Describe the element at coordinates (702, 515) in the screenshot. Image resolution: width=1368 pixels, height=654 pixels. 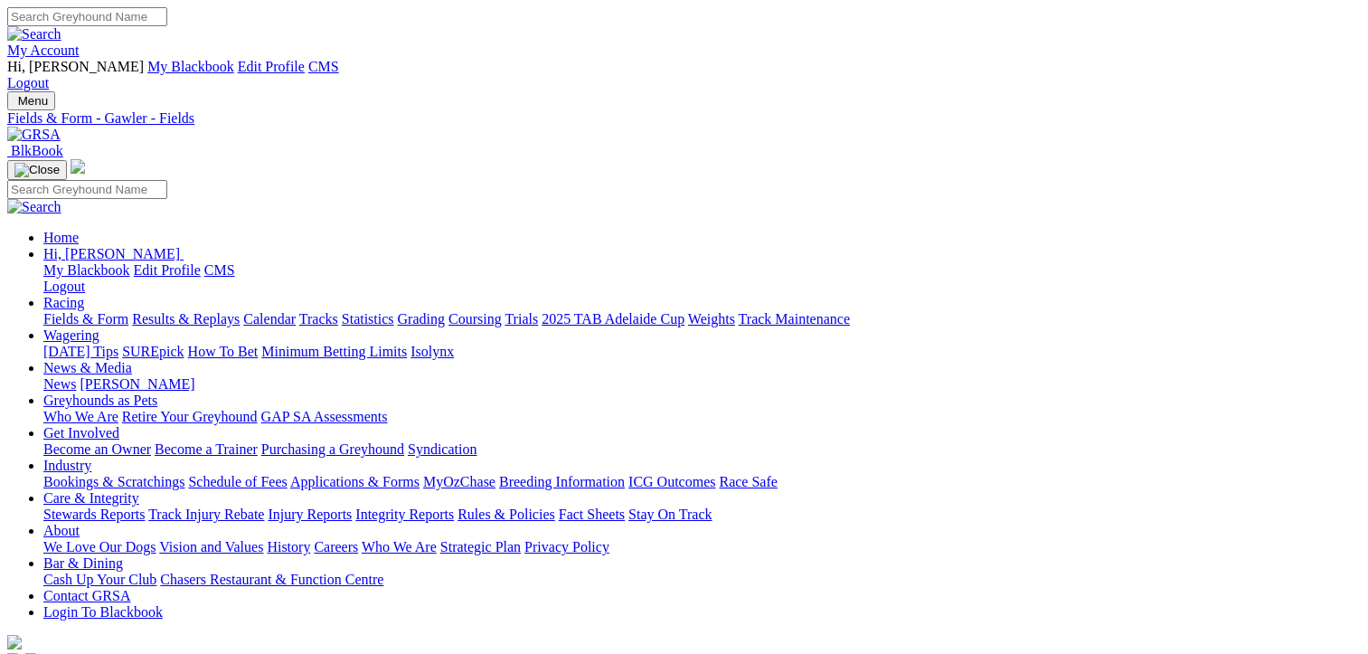
I see `div: Care & Integrity` at that location.